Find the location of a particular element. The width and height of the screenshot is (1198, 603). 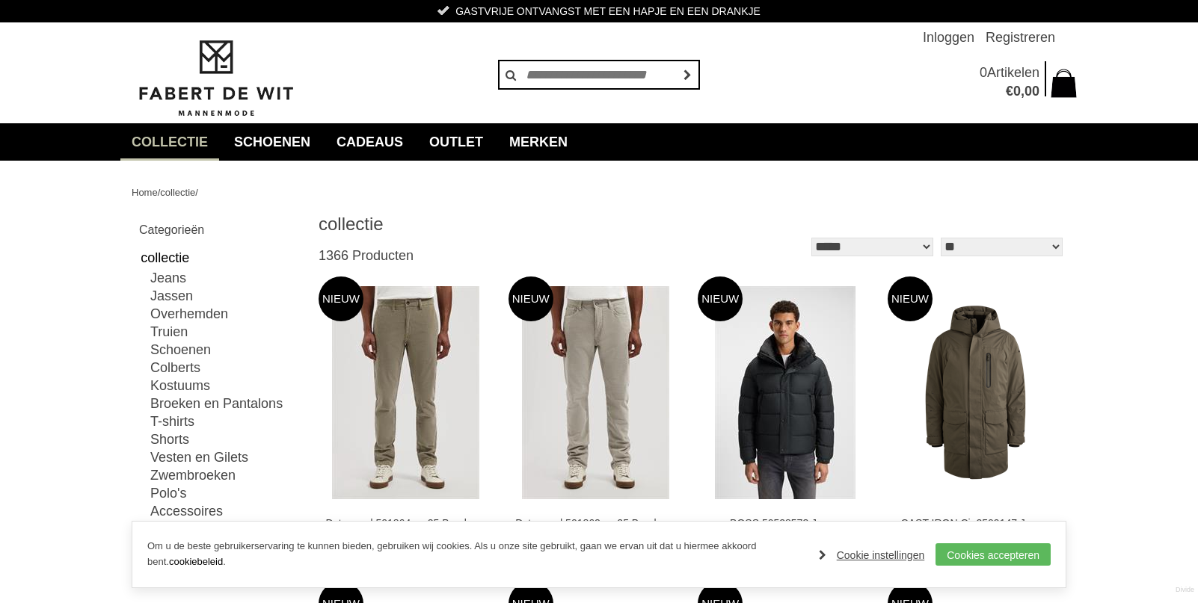

a: Cookies accepteren is located at coordinates (993, 555).